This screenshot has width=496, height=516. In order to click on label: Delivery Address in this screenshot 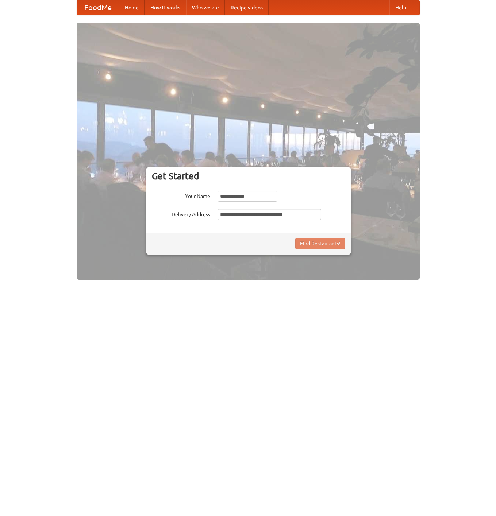, I will do `click(181, 213)`.